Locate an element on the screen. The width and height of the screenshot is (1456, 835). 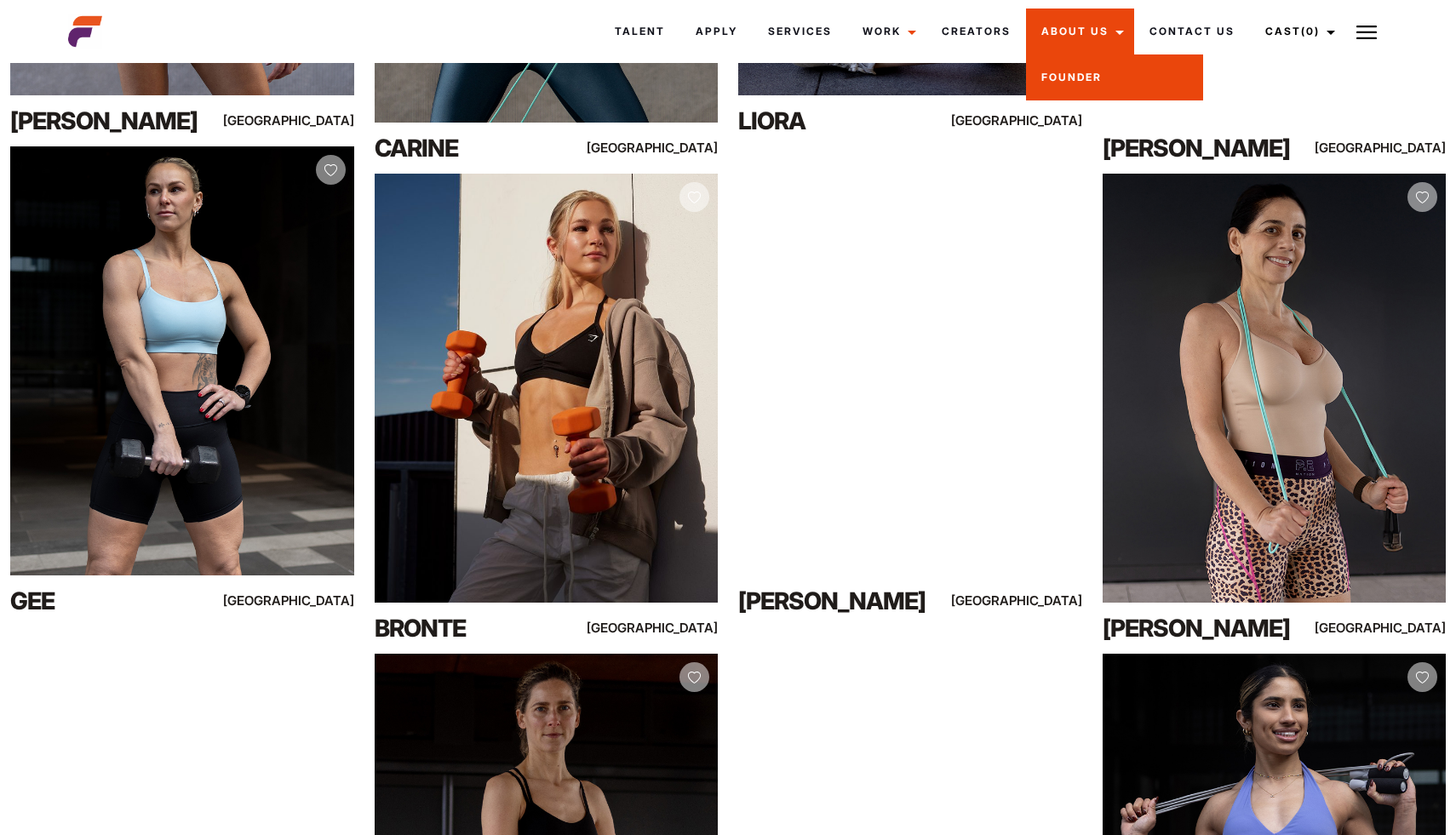
a: About Us is located at coordinates (1079, 32).